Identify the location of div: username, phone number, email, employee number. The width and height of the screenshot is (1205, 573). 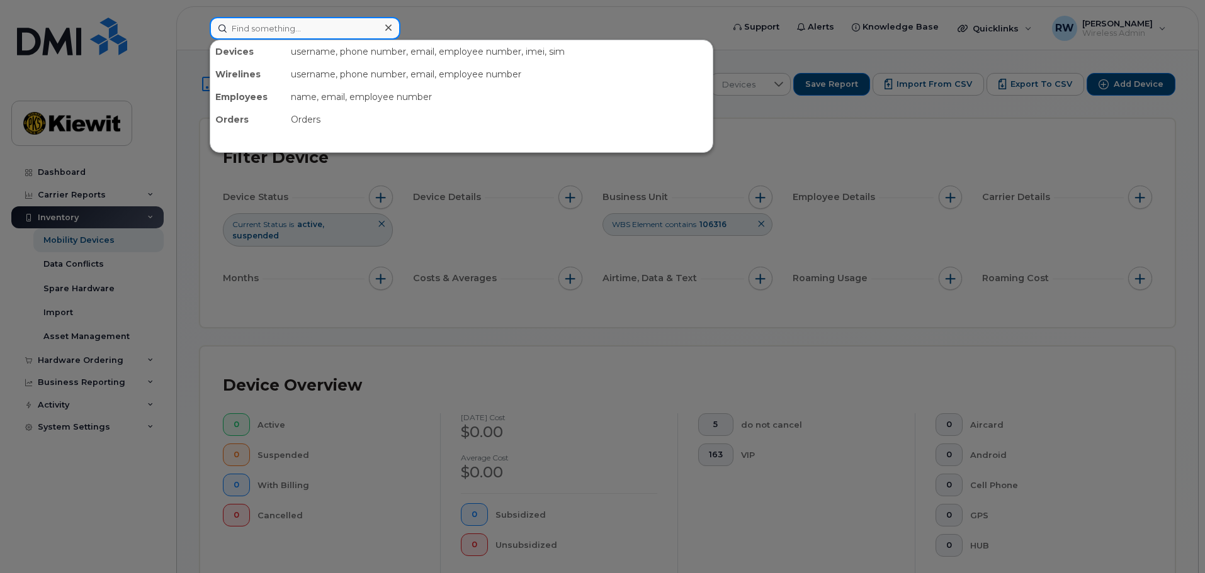
(499, 74).